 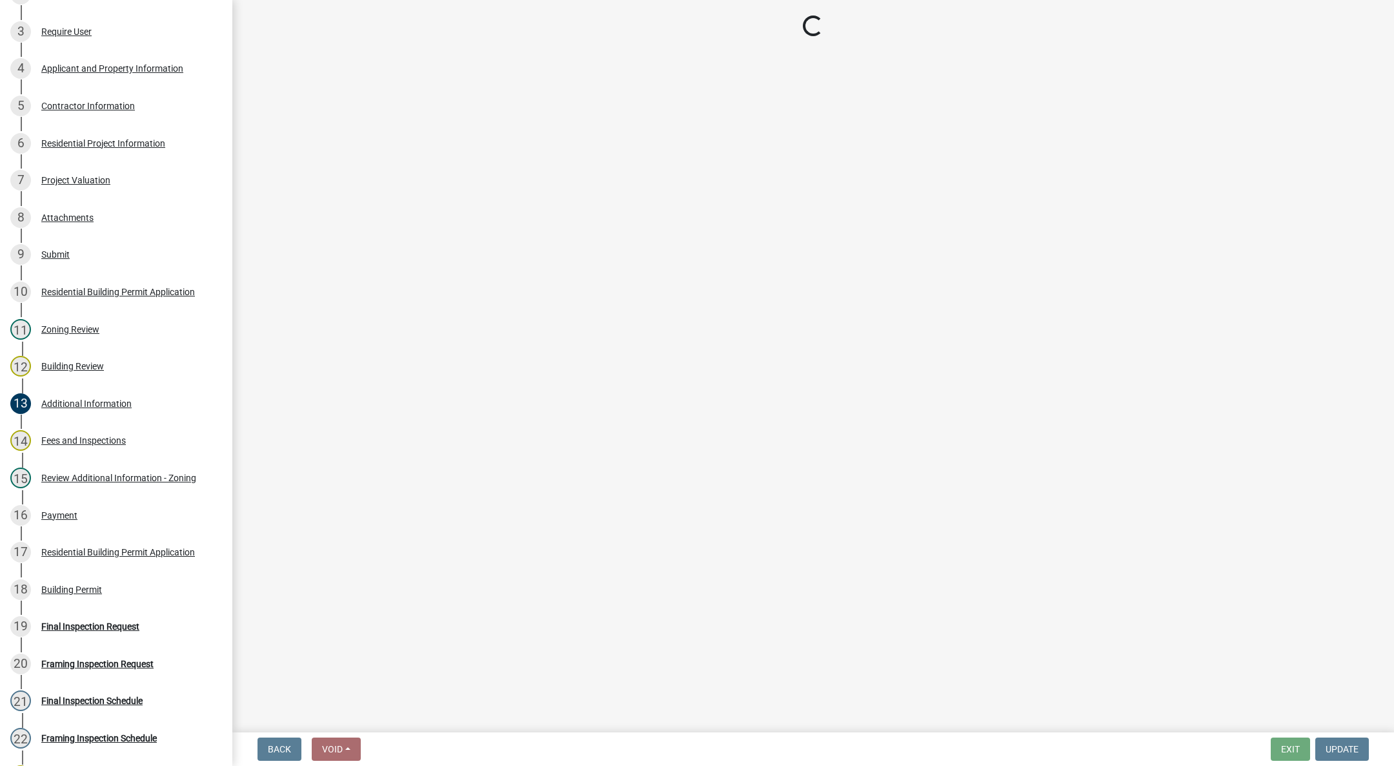 I want to click on div: 19, so click(x=21, y=626).